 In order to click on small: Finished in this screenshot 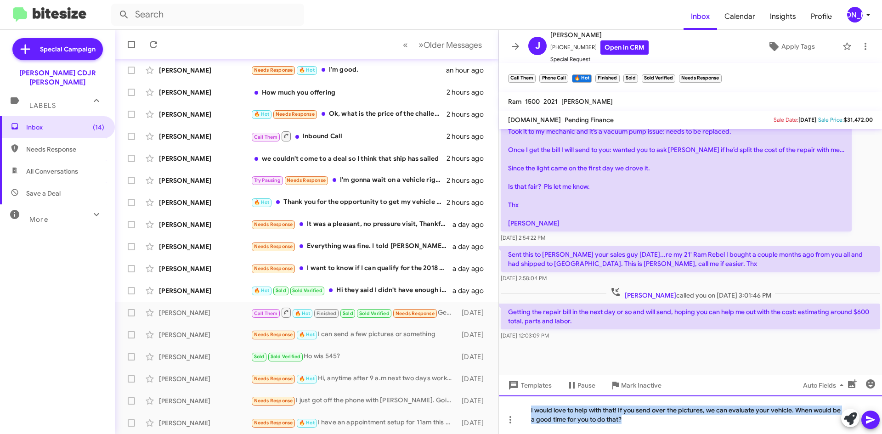, I will do `click(608, 79)`.